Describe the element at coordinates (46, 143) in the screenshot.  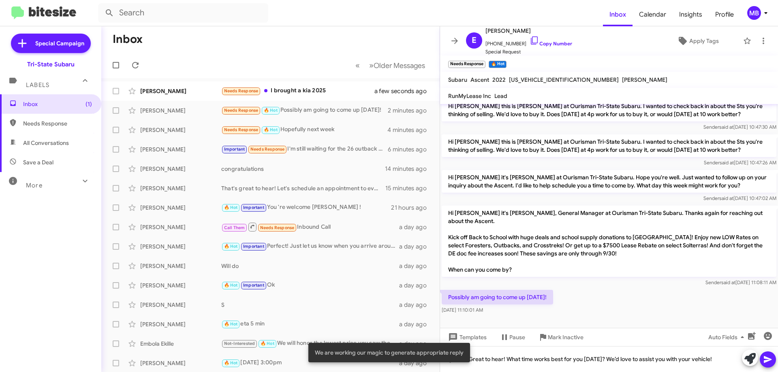
I see `span: All Conversations` at that location.